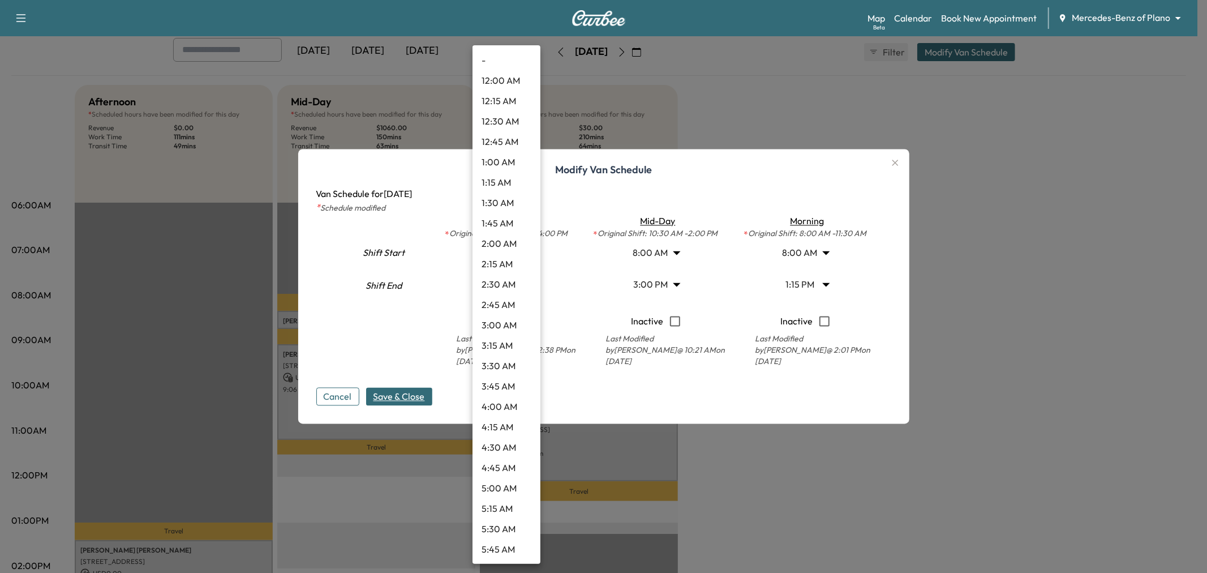 This screenshot has width=1207, height=573. What do you see at coordinates (506, 121) in the screenshot?
I see `li: 12:30 AM` at bounding box center [506, 121].